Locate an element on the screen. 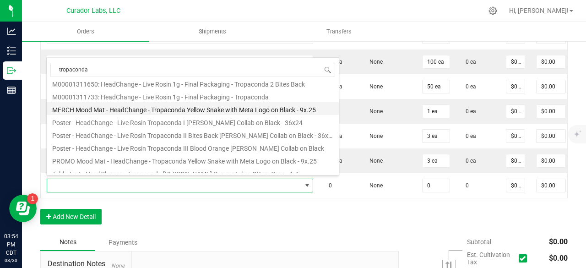 This screenshot has height=268, width=586. span: Orders is located at coordinates (86, 32).